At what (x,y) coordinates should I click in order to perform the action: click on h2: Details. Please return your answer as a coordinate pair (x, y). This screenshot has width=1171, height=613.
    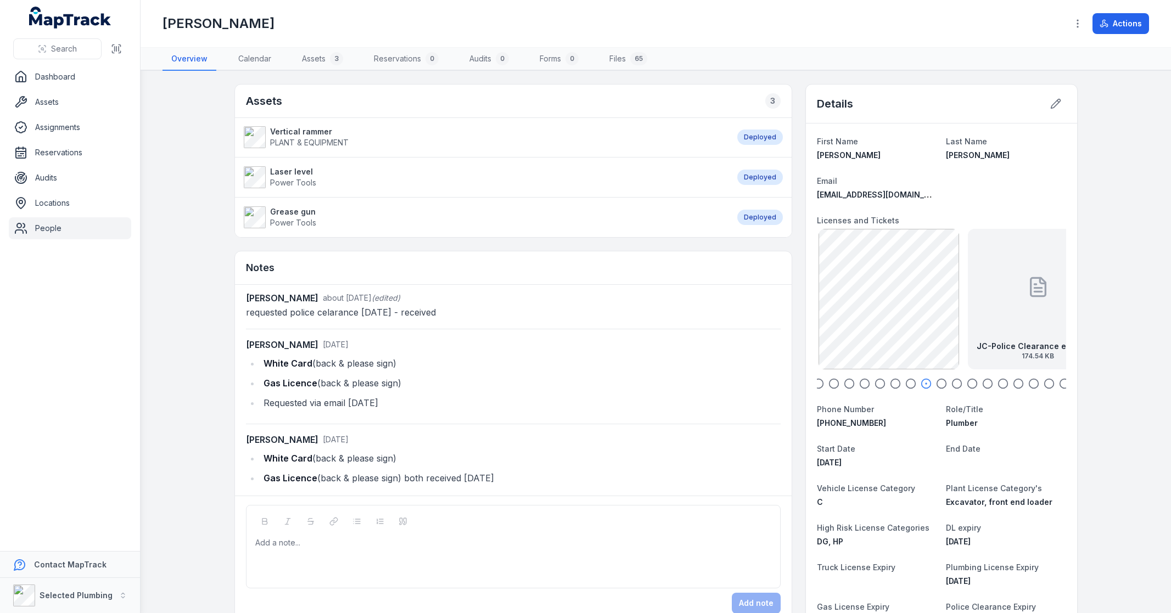
    Looking at the image, I should click on (835, 104).